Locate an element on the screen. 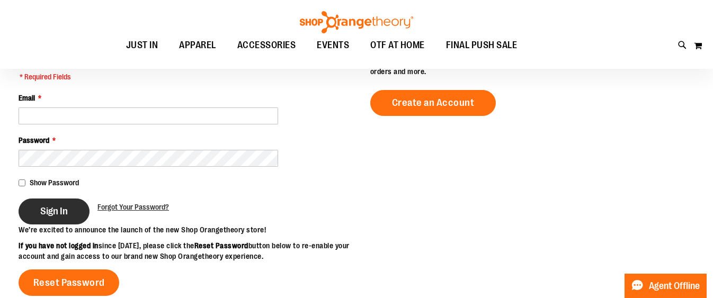 The width and height of the screenshot is (713, 298). strong: Reset Password is located at coordinates (221, 246).